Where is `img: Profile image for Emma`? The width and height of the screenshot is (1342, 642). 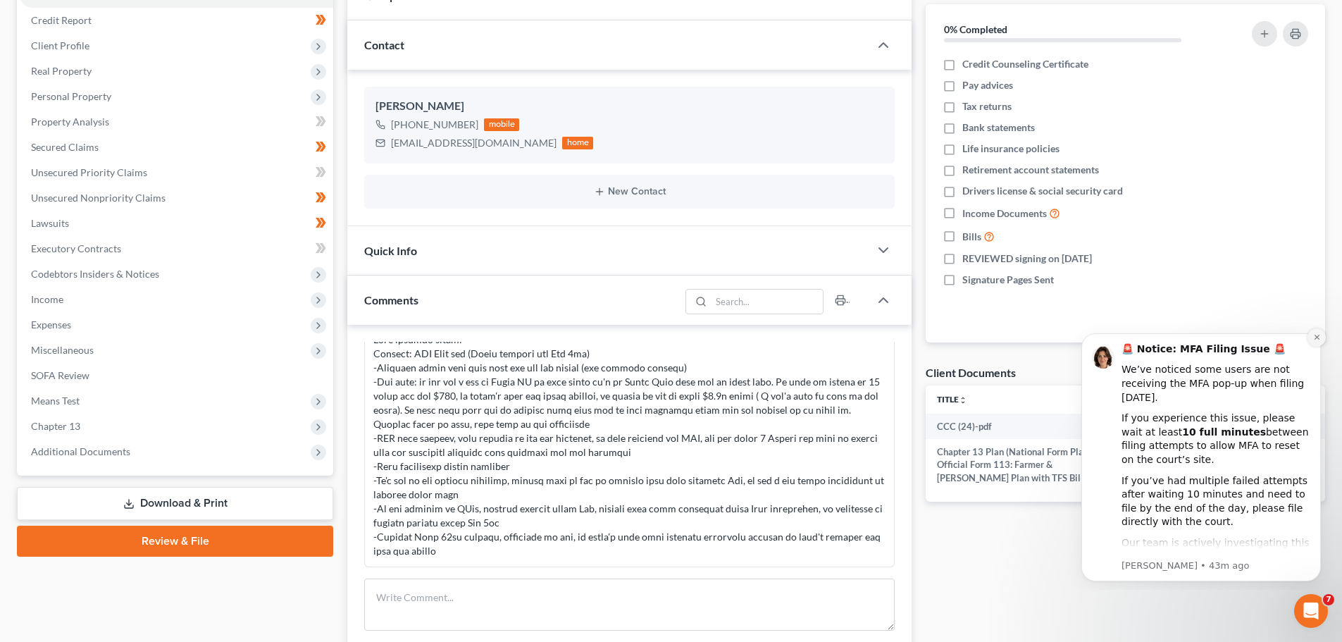
img: Profile image for Emma is located at coordinates (43, 37).